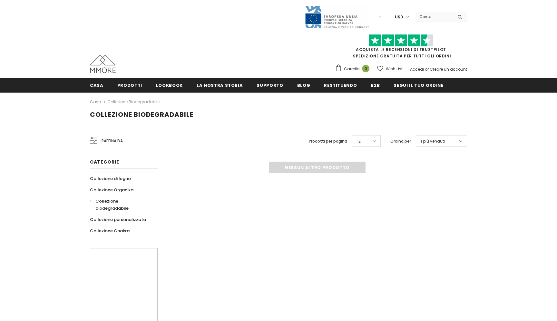  Describe the element at coordinates (351, 69) in the screenshot. I see `span: Carrello` at that location.